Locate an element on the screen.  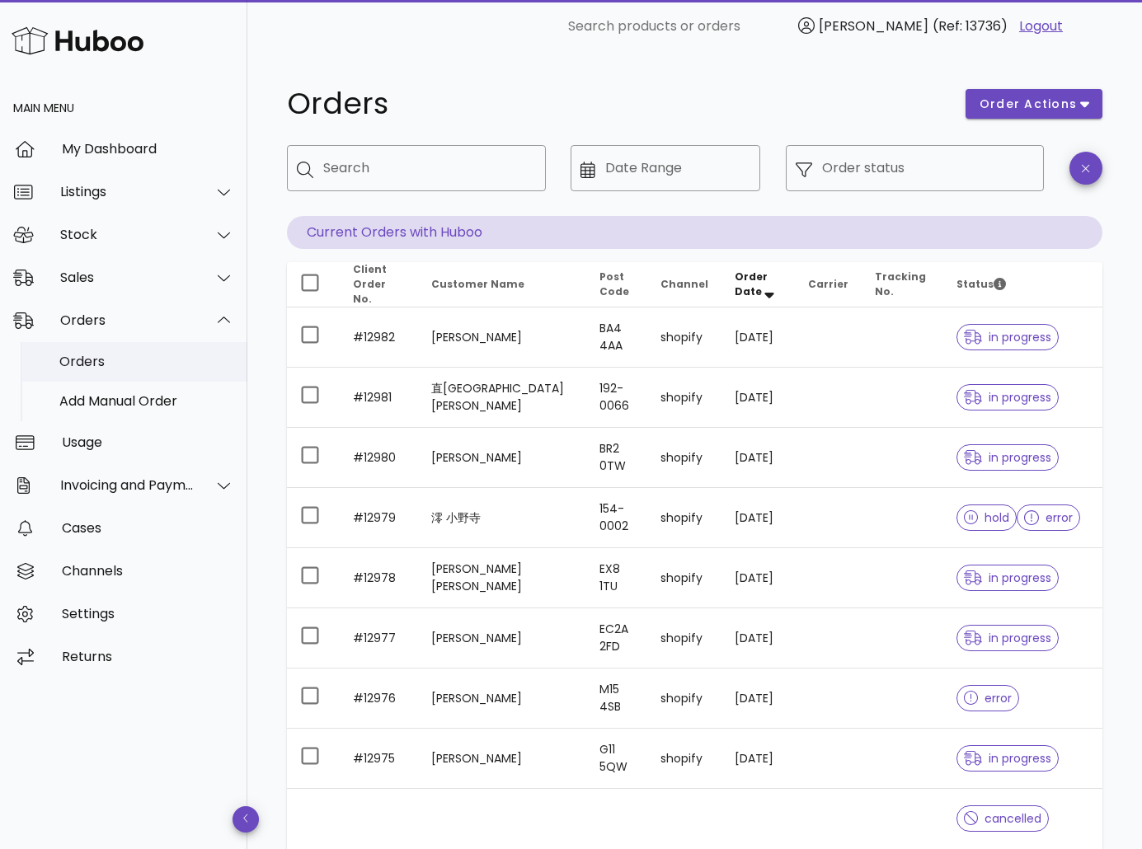
span: Post Code is located at coordinates (614, 284).